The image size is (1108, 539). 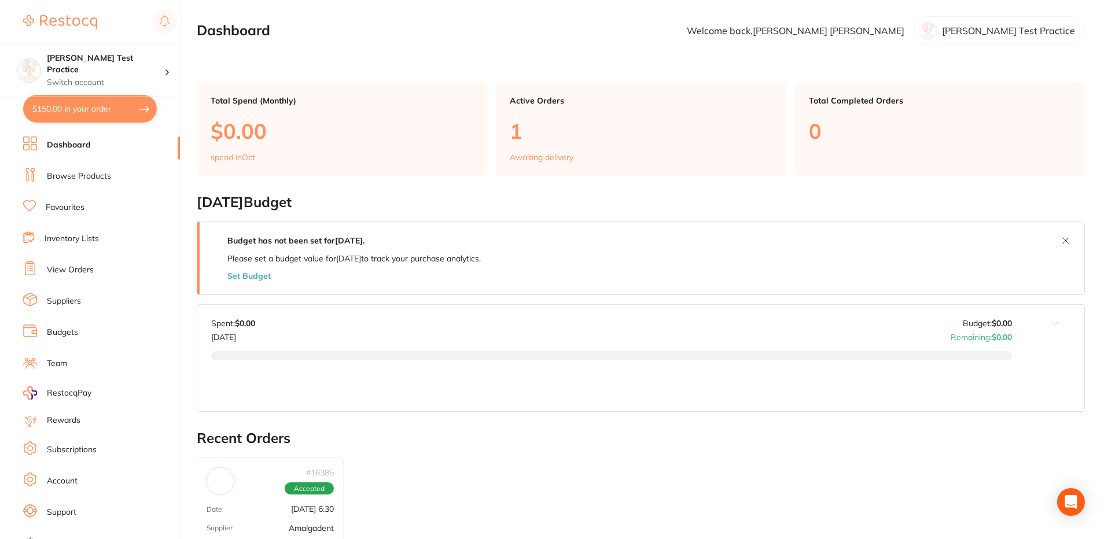 What do you see at coordinates (233, 31) in the screenshot?
I see `h2: Dashboard` at bounding box center [233, 31].